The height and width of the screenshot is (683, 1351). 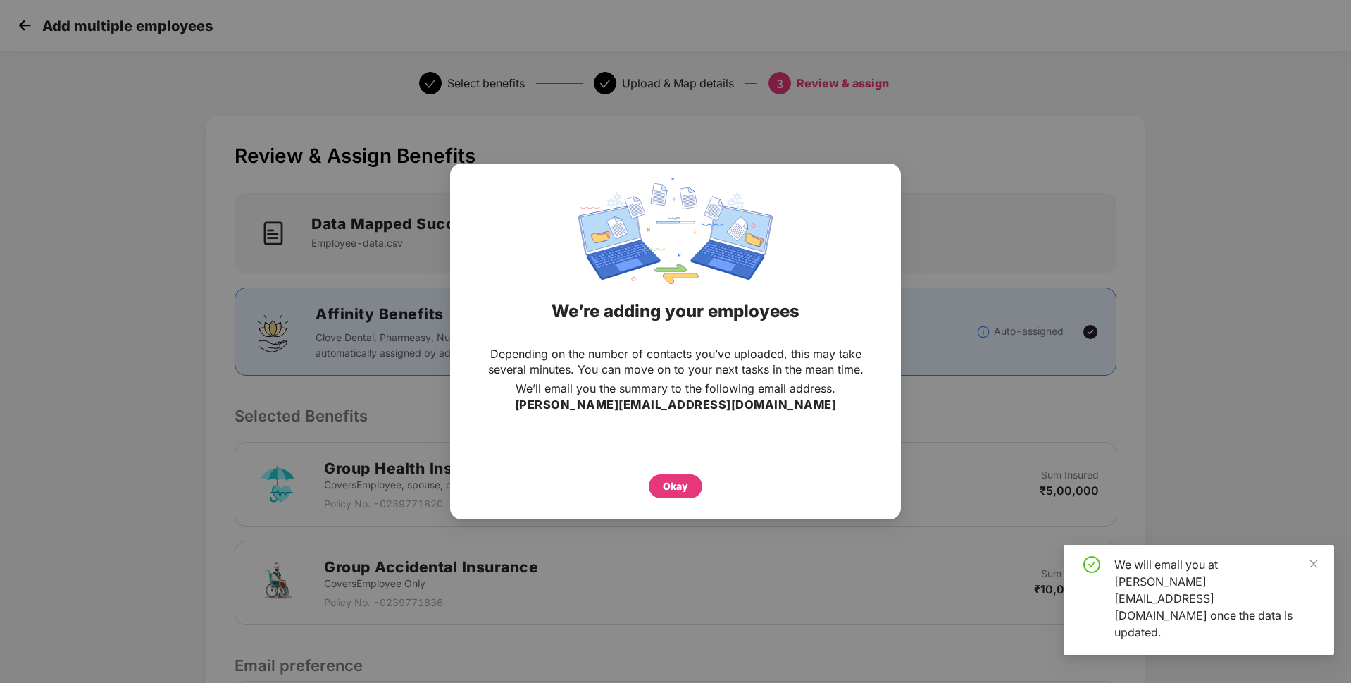 What do you see at coordinates (676, 311) in the screenshot?
I see `div: We’re adding your employees` at bounding box center [676, 311].